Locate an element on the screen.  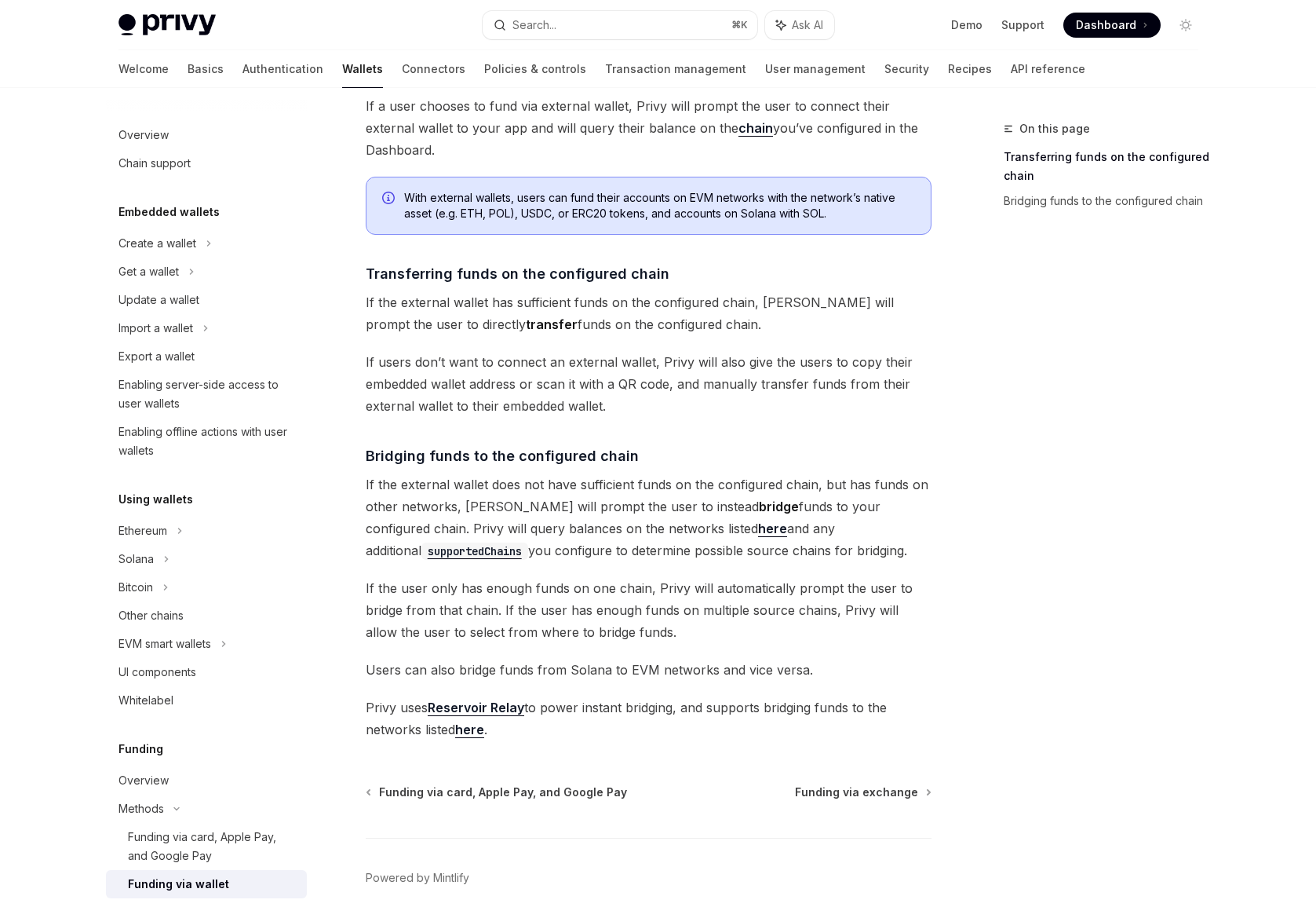
div: Other chains is located at coordinates (150, 615).